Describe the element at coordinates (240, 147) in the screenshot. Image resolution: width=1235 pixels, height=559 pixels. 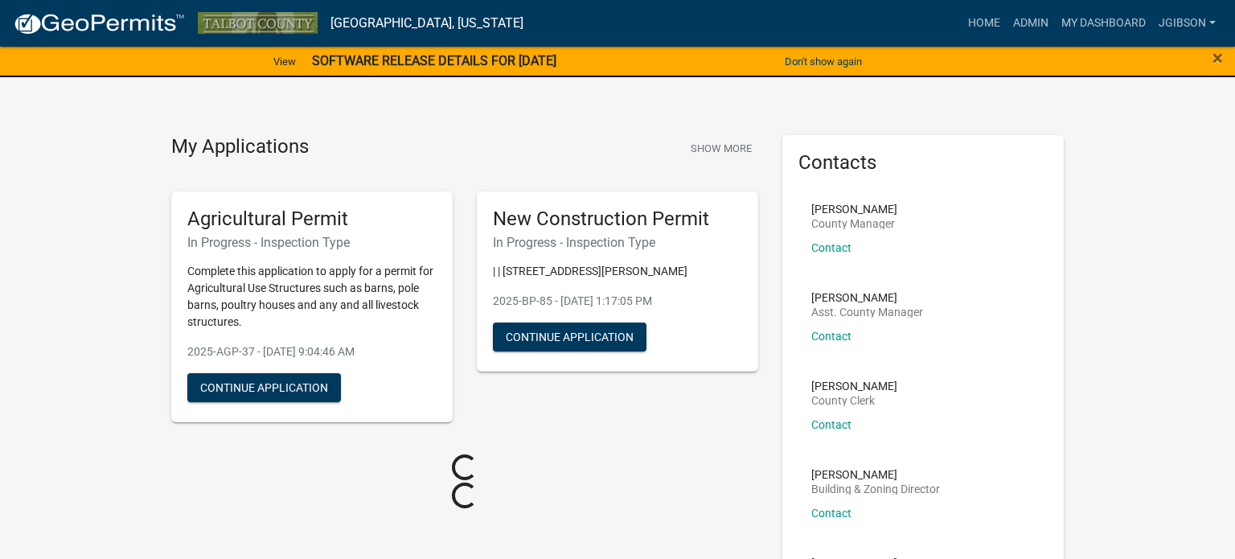
I see `h4: My Applications` at that location.